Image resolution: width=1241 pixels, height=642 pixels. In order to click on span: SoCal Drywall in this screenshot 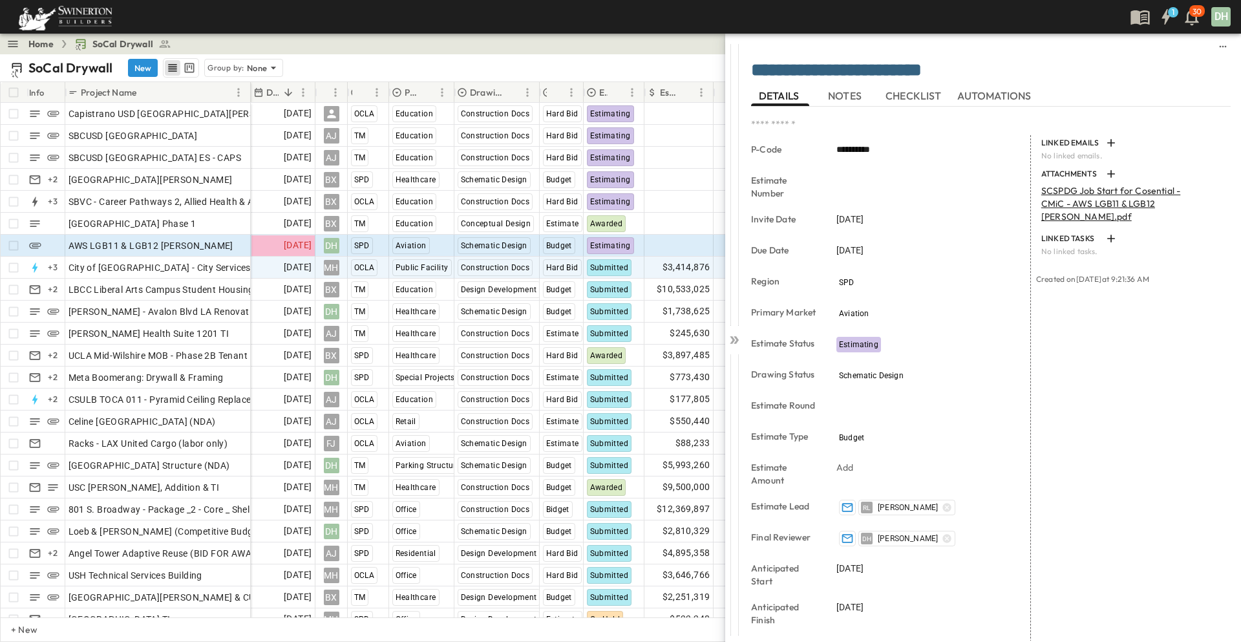, I will do `click(123, 44)`.